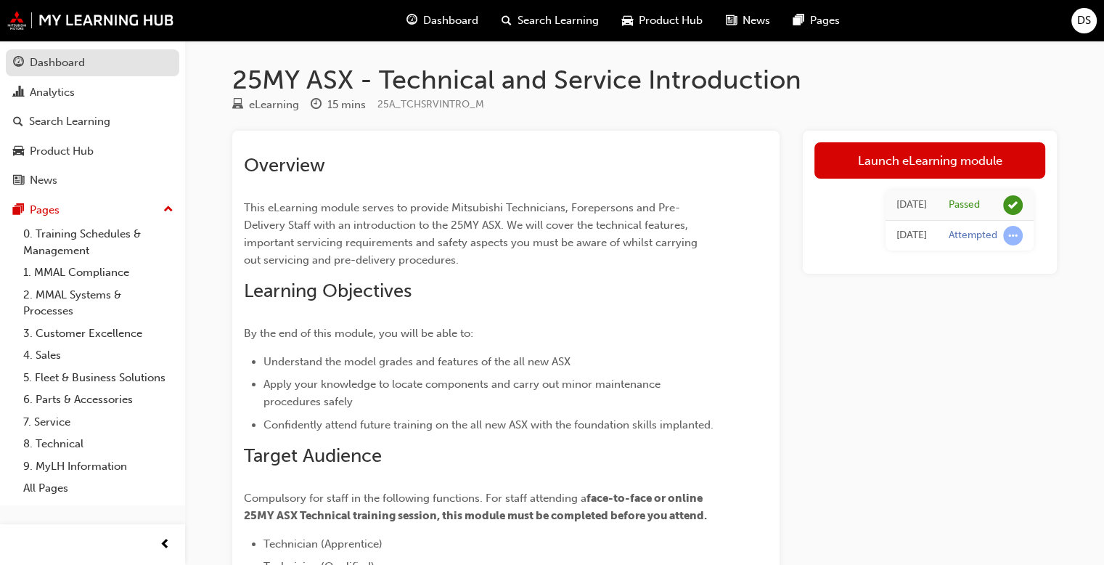 Image resolution: width=1104 pixels, height=565 pixels. I want to click on a: search-iconSearch Learning, so click(550, 20).